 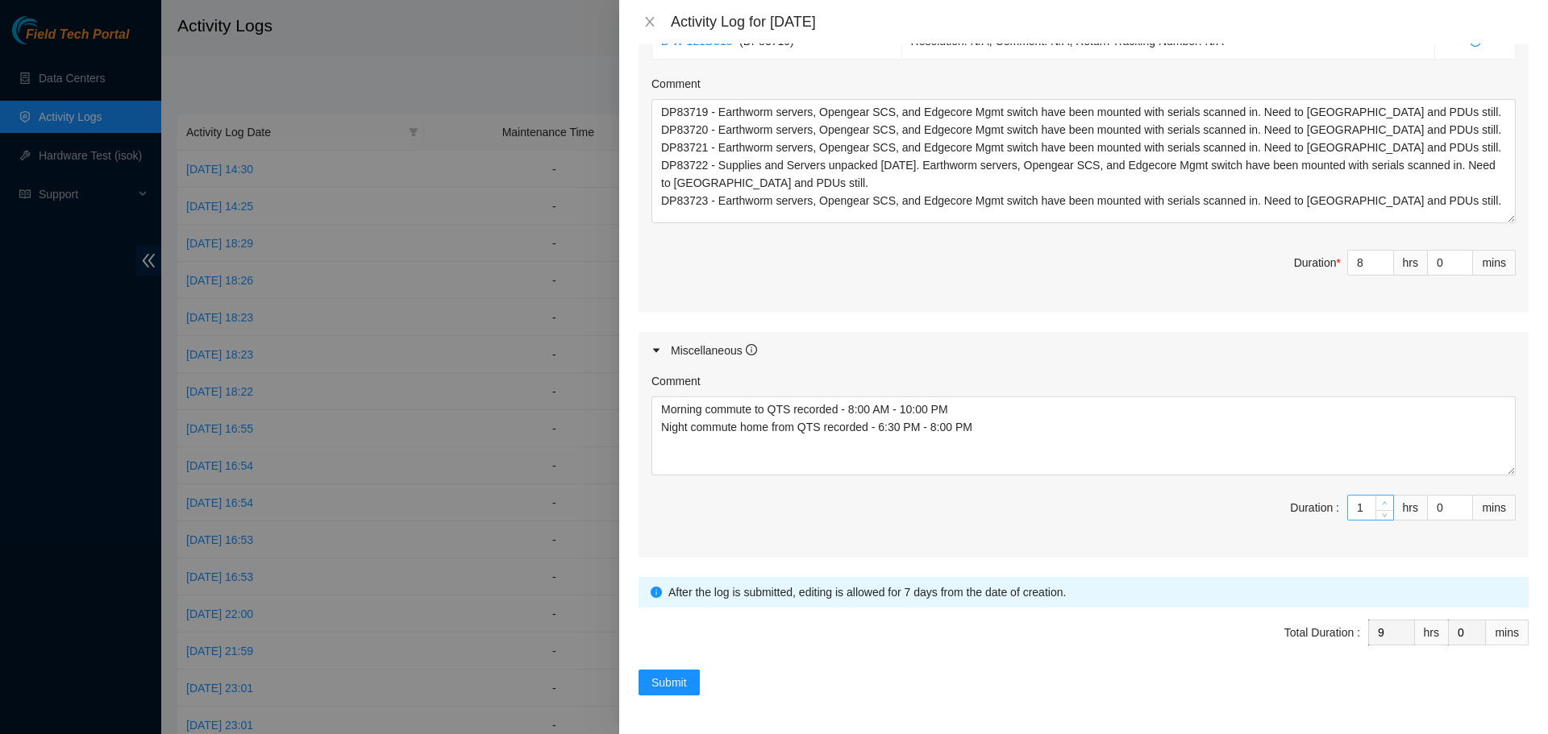 What do you see at coordinates (669, 683) in the screenshot?
I see `span: Submit` at bounding box center [669, 683].